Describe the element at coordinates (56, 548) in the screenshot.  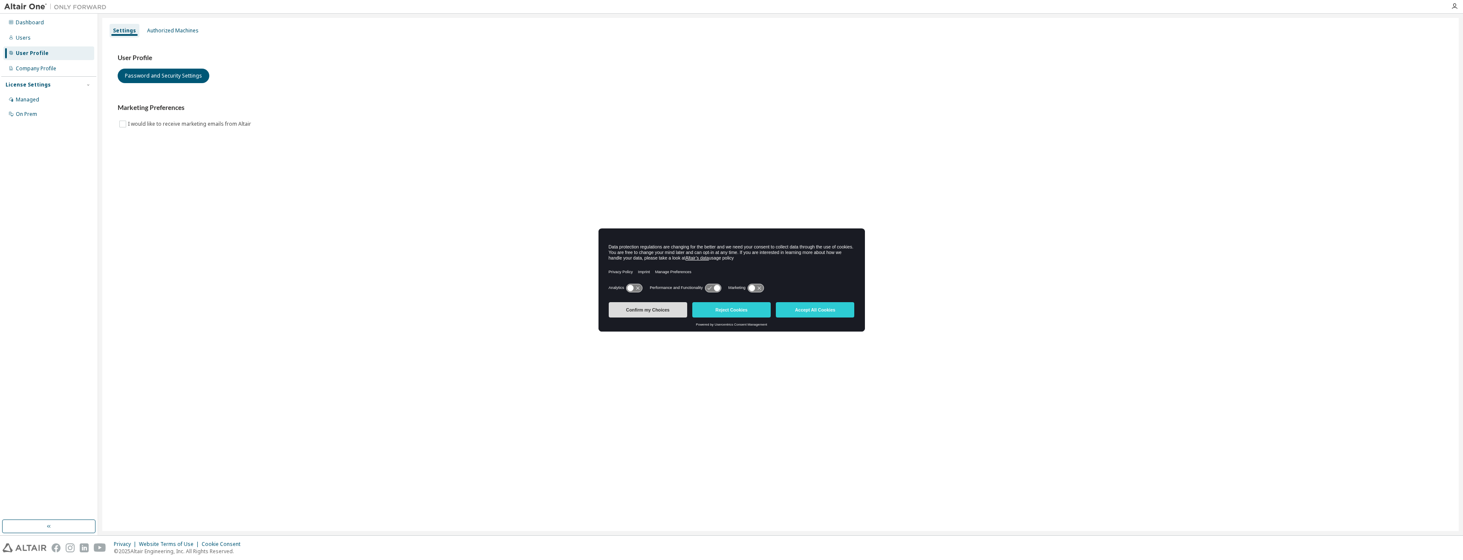
I see `img: facebook.svg` at that location.